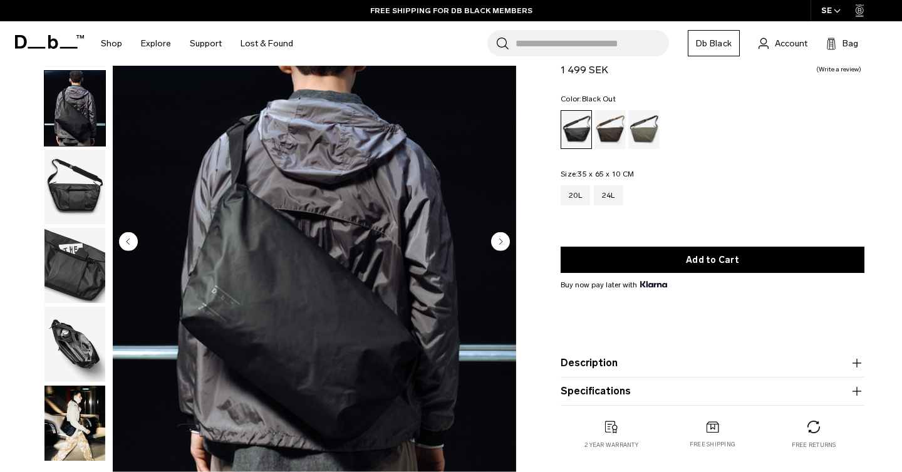  I want to click on a: Shop, so click(112, 43).